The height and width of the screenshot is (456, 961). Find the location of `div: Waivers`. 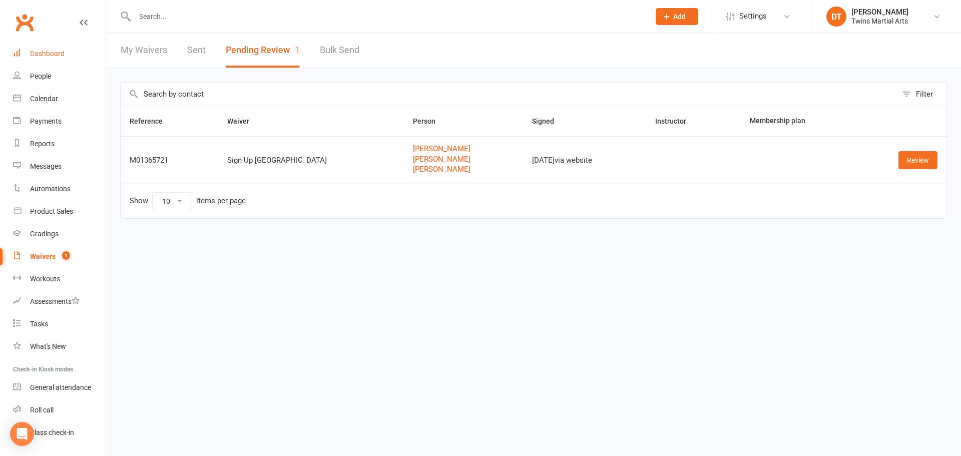

div: Waivers is located at coordinates (43, 256).